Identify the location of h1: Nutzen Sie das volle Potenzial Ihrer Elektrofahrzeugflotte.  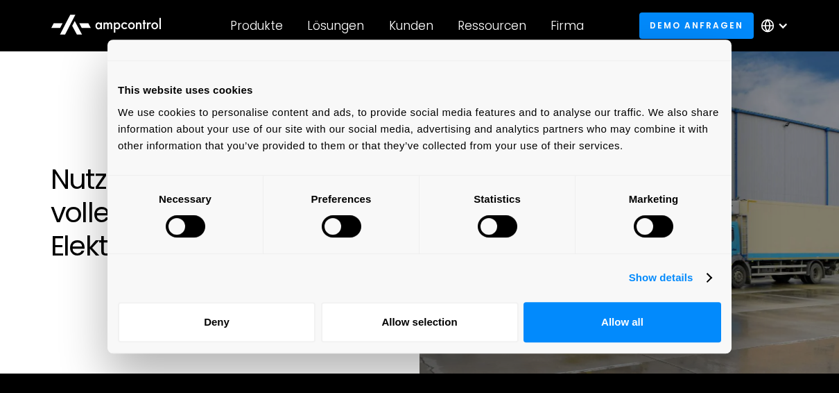
(228, 212).